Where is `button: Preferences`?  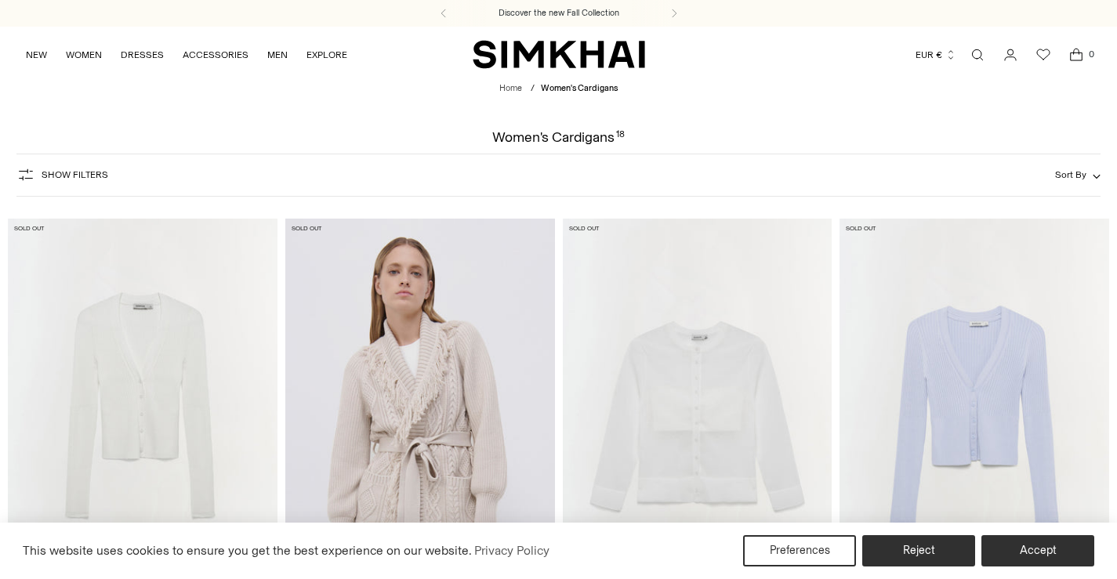 button: Preferences is located at coordinates (799, 551).